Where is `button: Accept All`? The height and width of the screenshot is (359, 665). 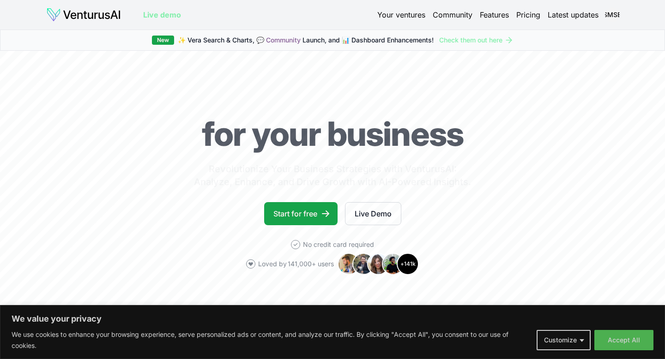 button: Accept All is located at coordinates (624, 340).